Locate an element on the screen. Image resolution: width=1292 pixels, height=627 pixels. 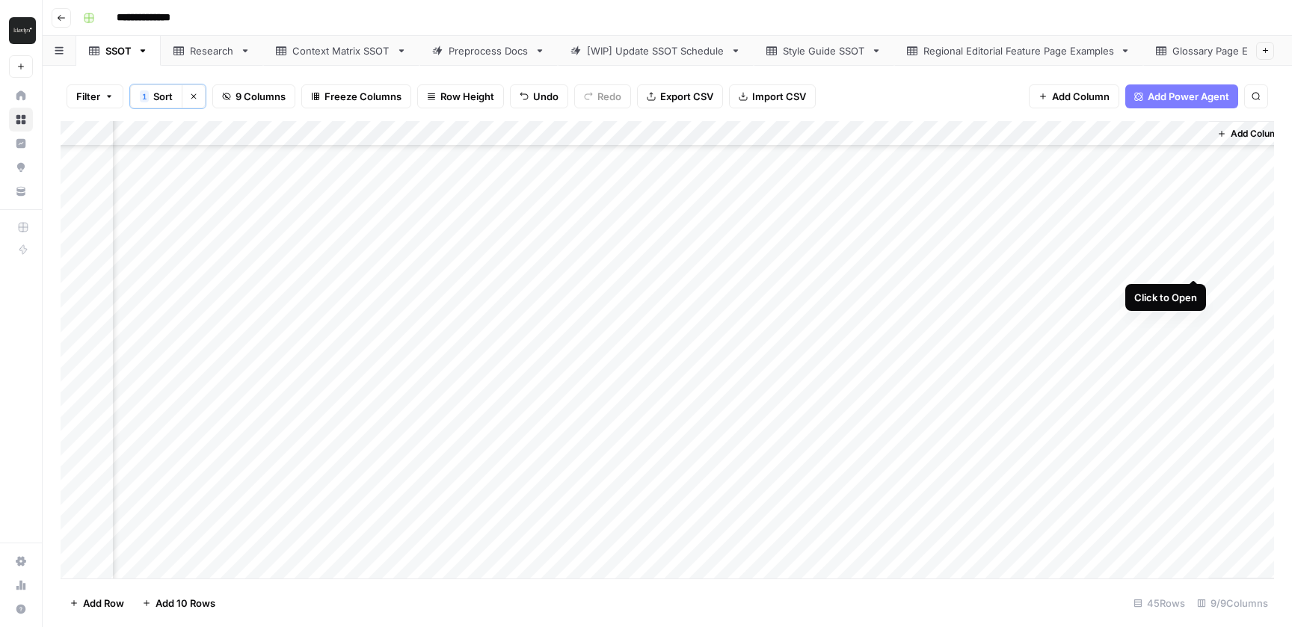
button: Add Row is located at coordinates (96, 603).